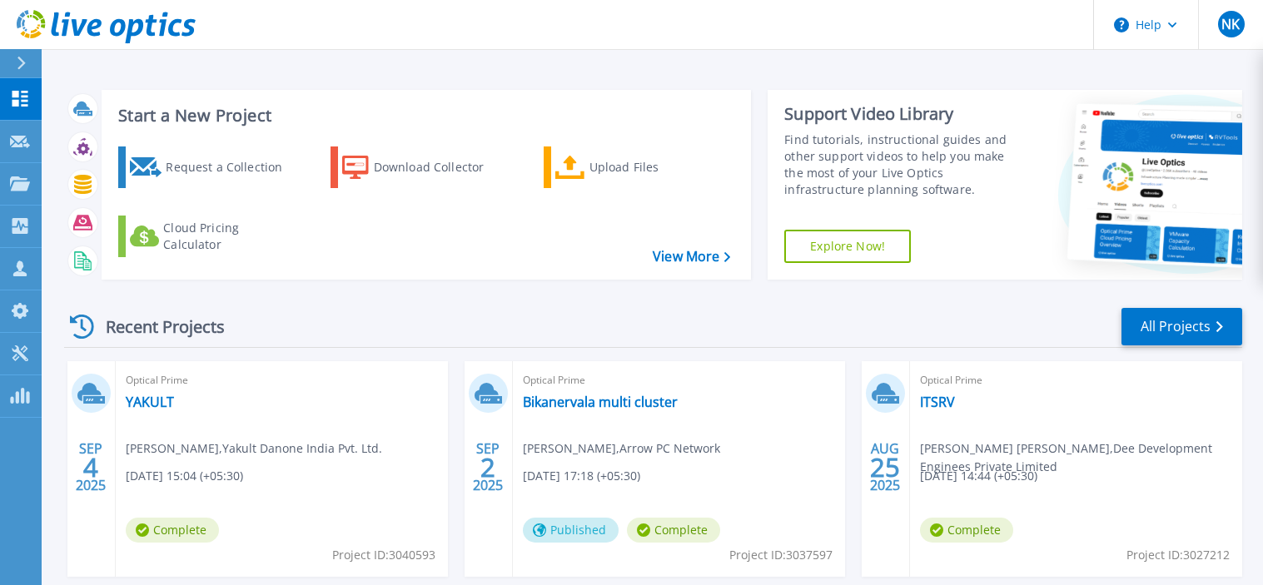 This screenshot has width=1263, height=585. What do you see at coordinates (150, 402) in the screenshot?
I see `a: YAKULT` at bounding box center [150, 402].